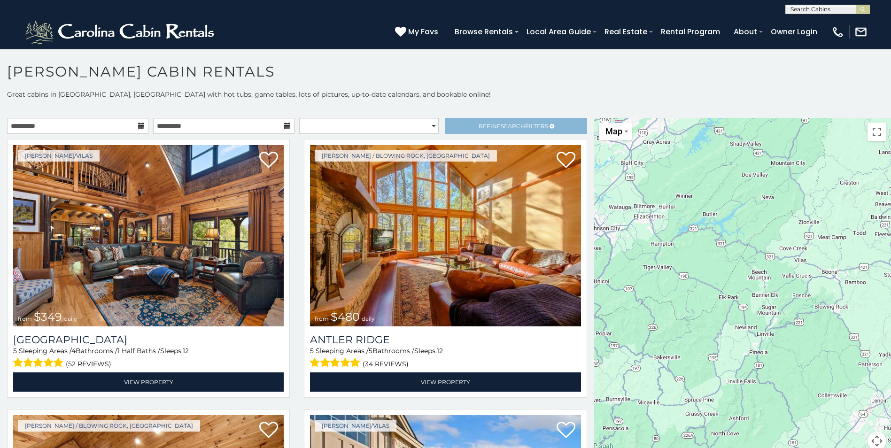  Describe the element at coordinates (148, 236) in the screenshot. I see `a: Diamond Creek Lodge from $349 daily` at that location.